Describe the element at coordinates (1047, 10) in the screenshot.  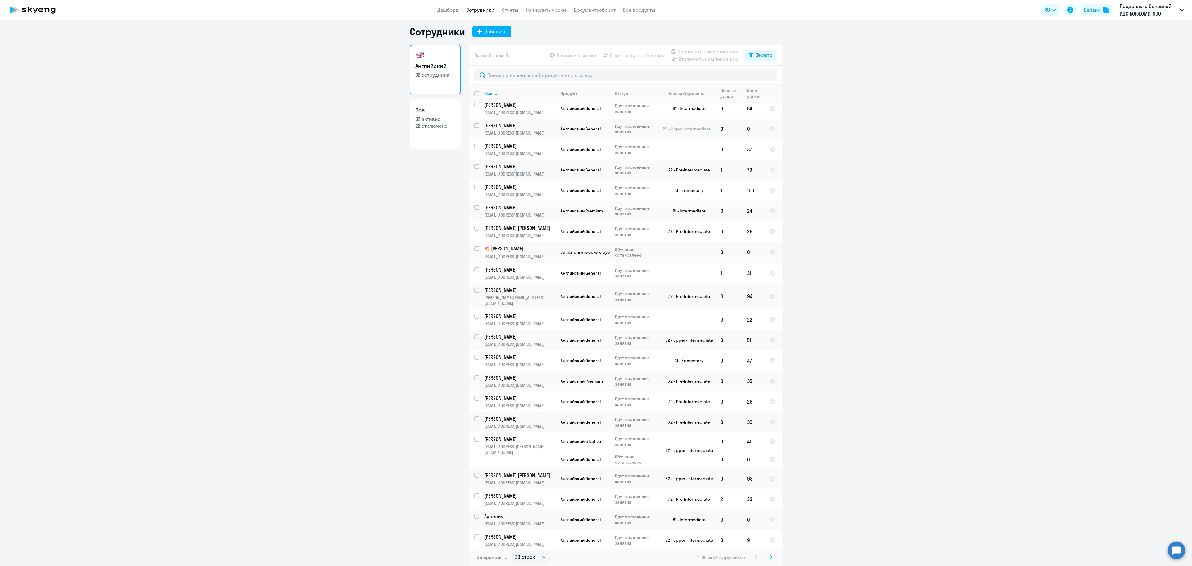
I see `span: RU` at that location.